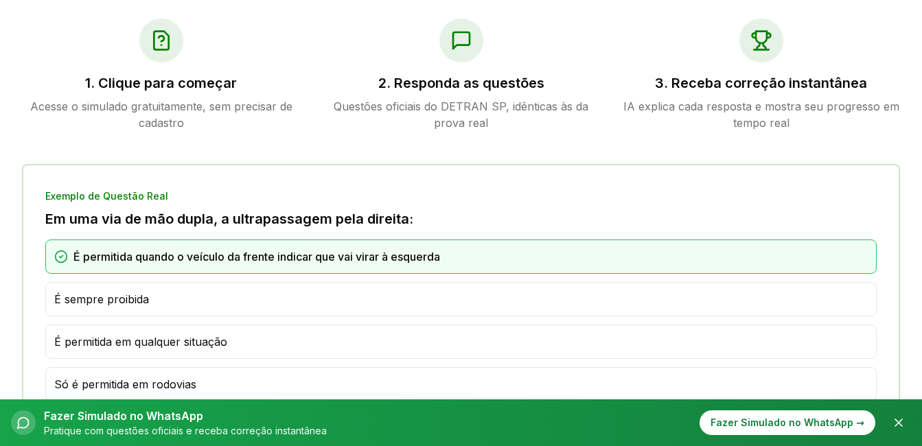 This screenshot has width=922, height=446. What do you see at coordinates (761, 83) in the screenshot?
I see `h3: 3. Receba correção instantânea` at bounding box center [761, 83].